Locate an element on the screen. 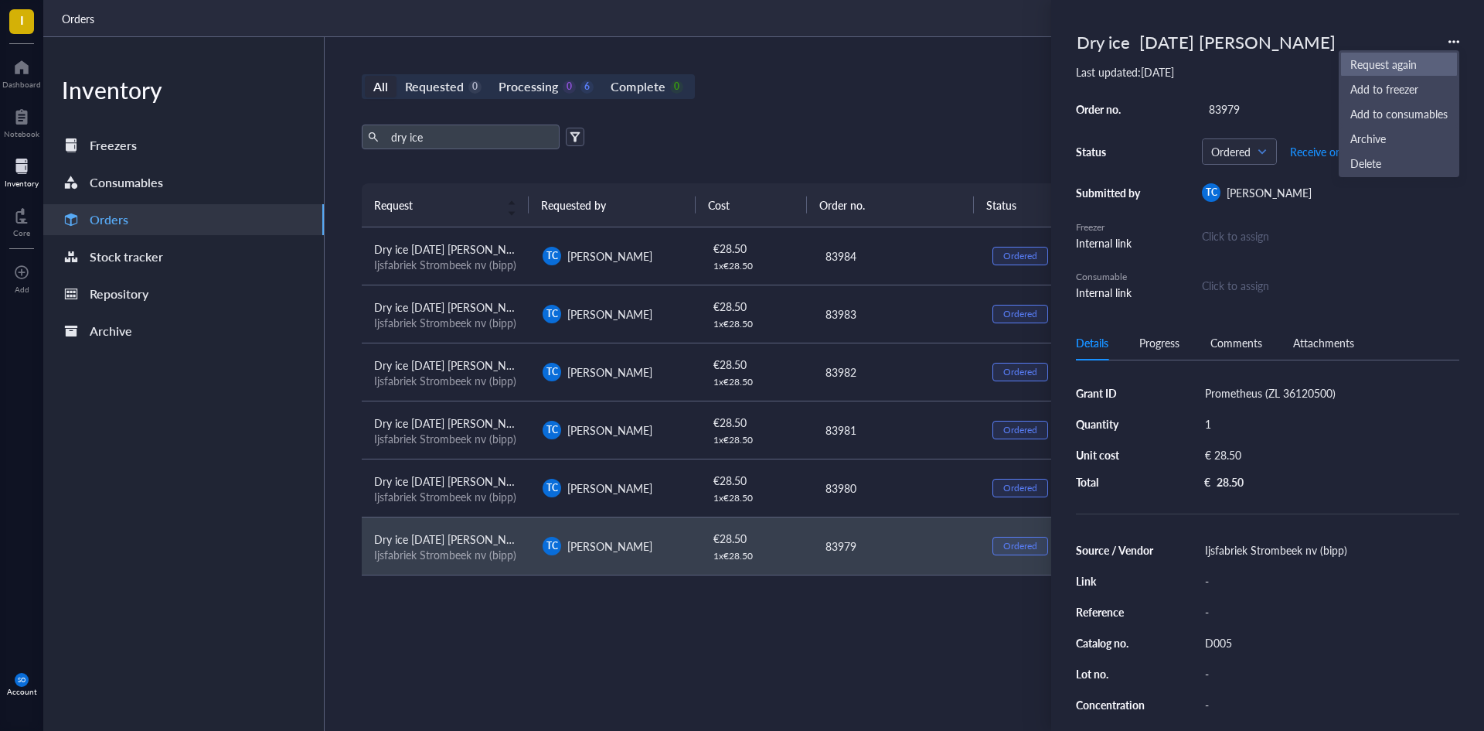 The image size is (1484, 731). div: Comments is located at coordinates (1236, 343).